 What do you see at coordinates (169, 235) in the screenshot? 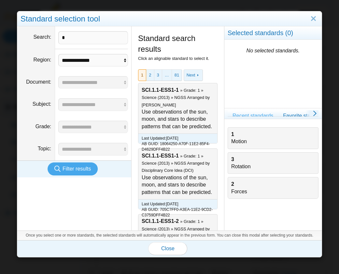
I see `div: Once you select one or more standards, the selected standards will automatically appear in the pr...` at bounding box center [169, 235].